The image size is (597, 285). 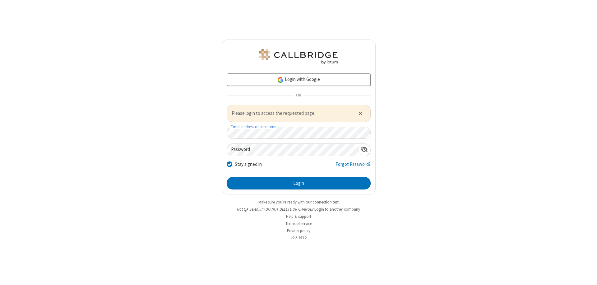 I want to click on a: Privacy policy, so click(x=299, y=230).